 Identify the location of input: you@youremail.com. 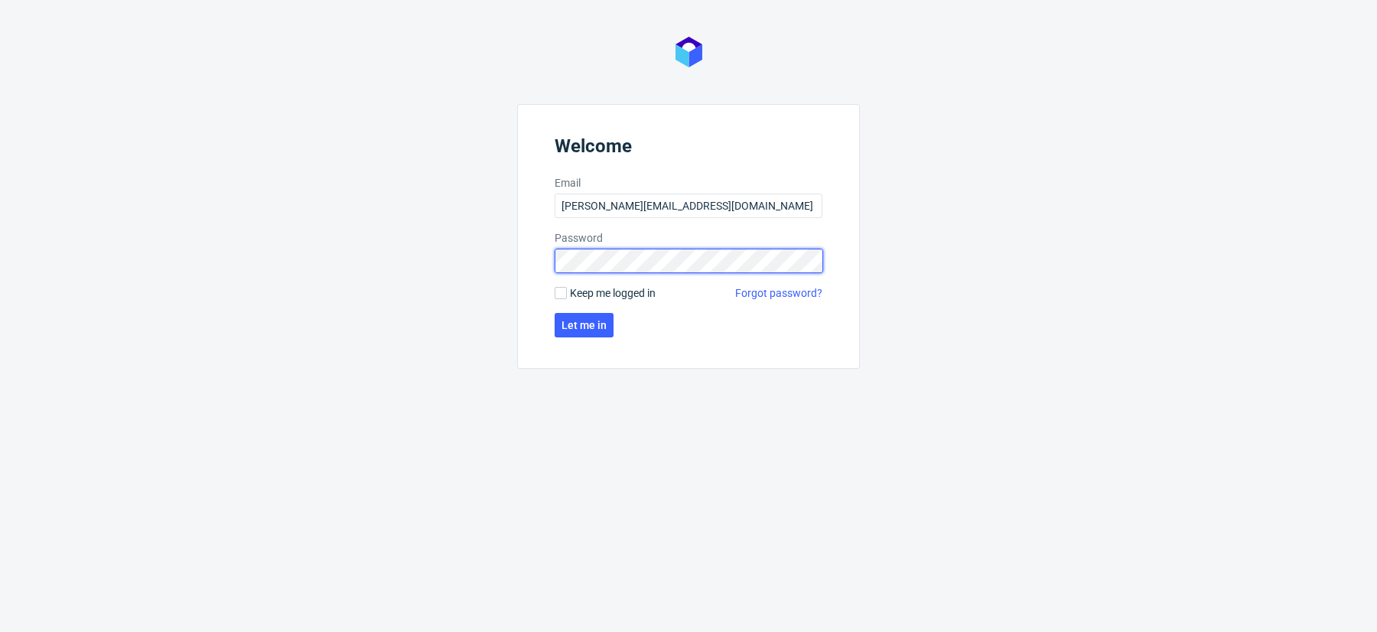
(688, 206).